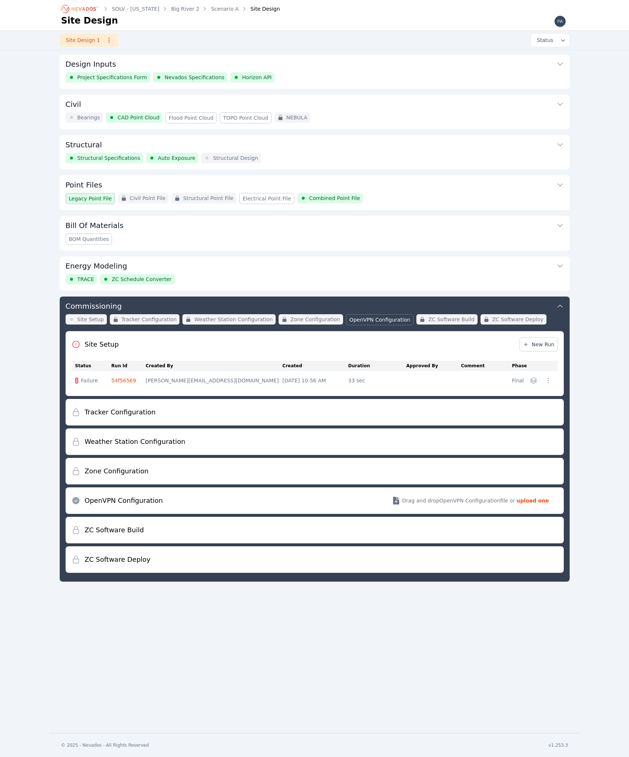  I want to click on span: TOPO Point Cloud, so click(245, 118).